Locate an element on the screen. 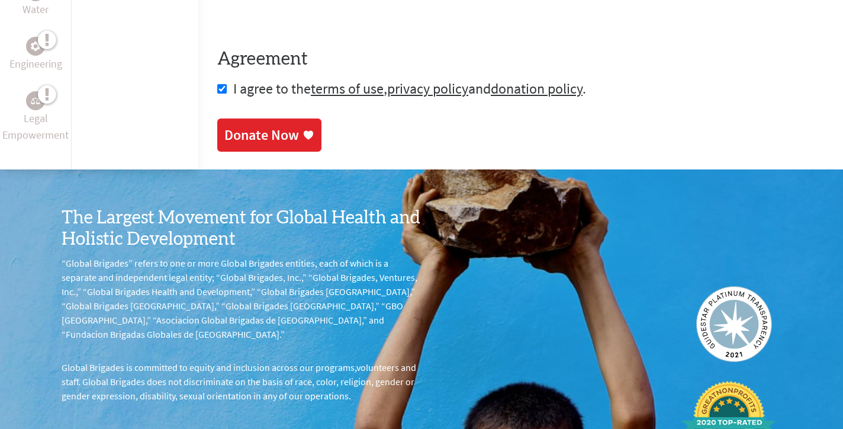  a: EngineeringEngineering is located at coordinates (36, 54).